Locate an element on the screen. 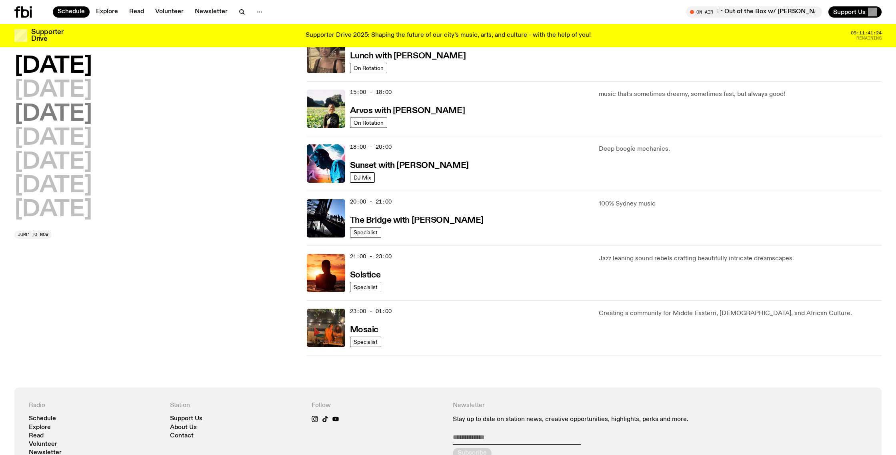 This screenshot has height=455, width=896. p: music that's sometimes dreamy, sometimes fast, but always good! is located at coordinates (740, 94).